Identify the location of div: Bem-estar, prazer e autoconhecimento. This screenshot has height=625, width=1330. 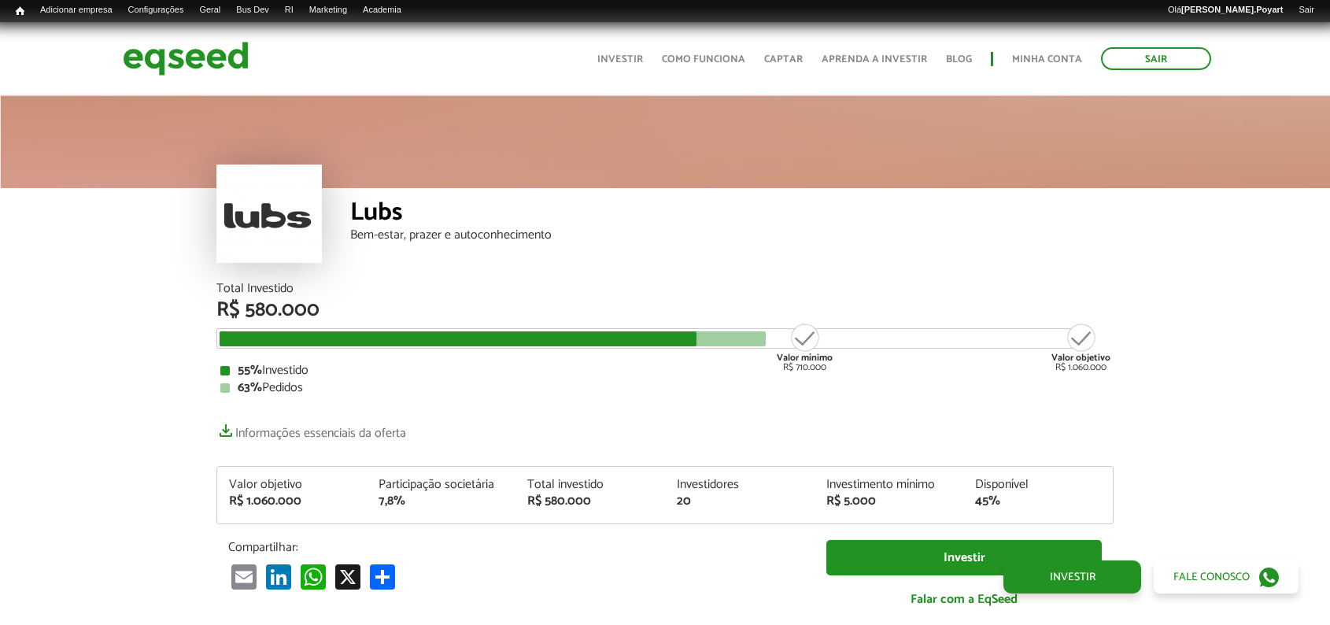
(732, 235).